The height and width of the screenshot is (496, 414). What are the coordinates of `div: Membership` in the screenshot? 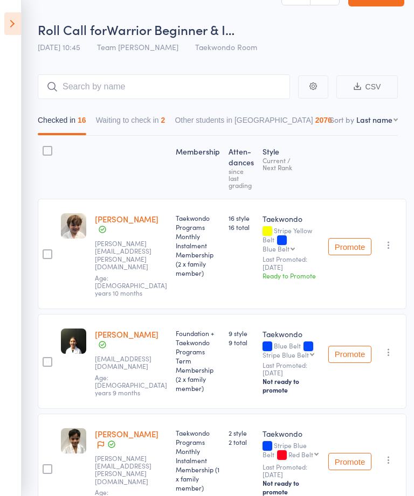 It's located at (198, 167).